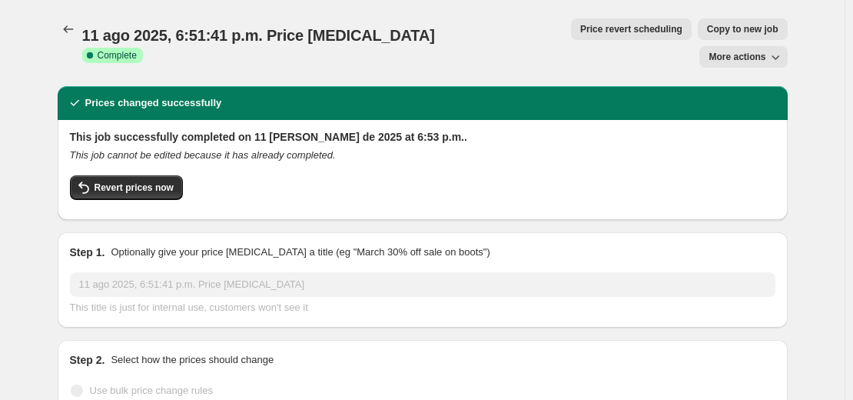 The height and width of the screenshot is (400, 853). What do you see at coordinates (203, 154) in the screenshot?
I see `i: This job cannot be edited because it has already completed.` at bounding box center [203, 154].